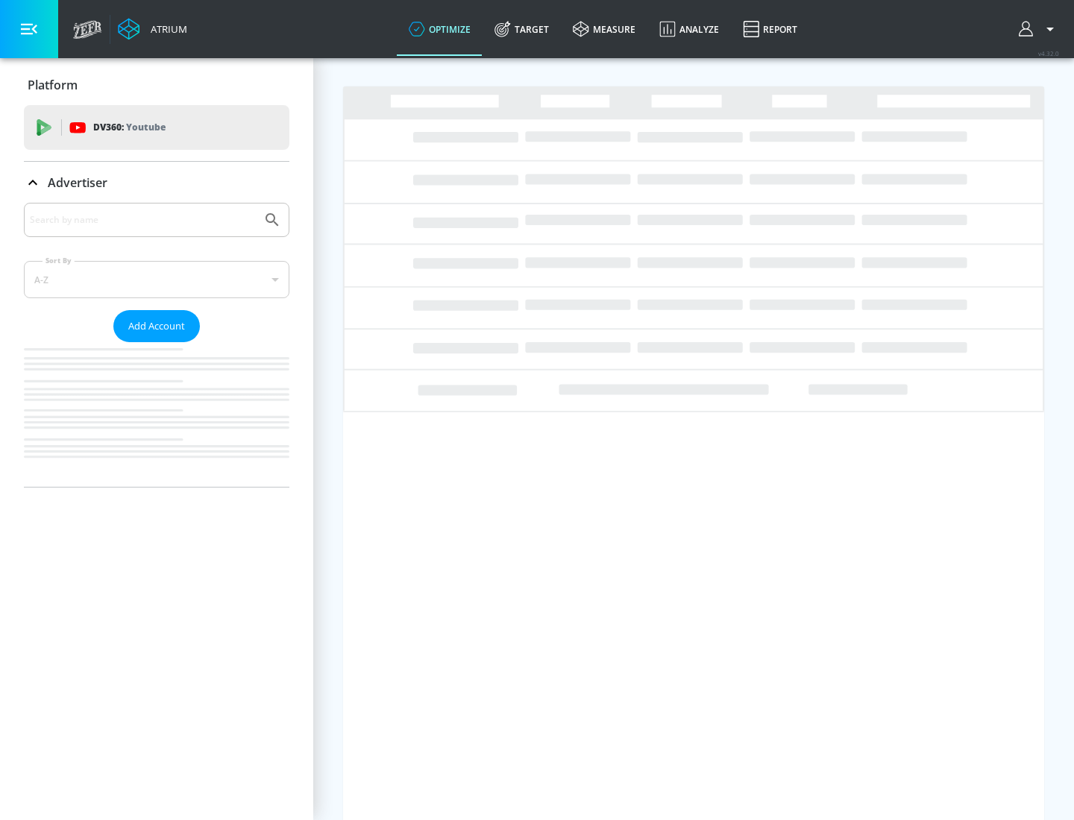  I want to click on a: Report, so click(769, 29).